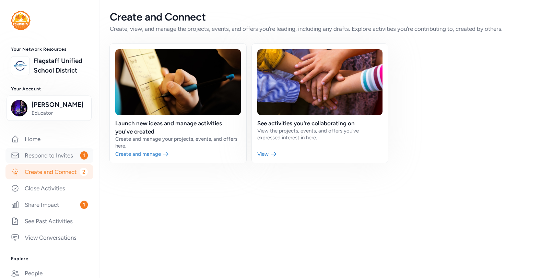  Describe the element at coordinates (49, 172) in the screenshot. I see `a: Create and Connect2` at that location.